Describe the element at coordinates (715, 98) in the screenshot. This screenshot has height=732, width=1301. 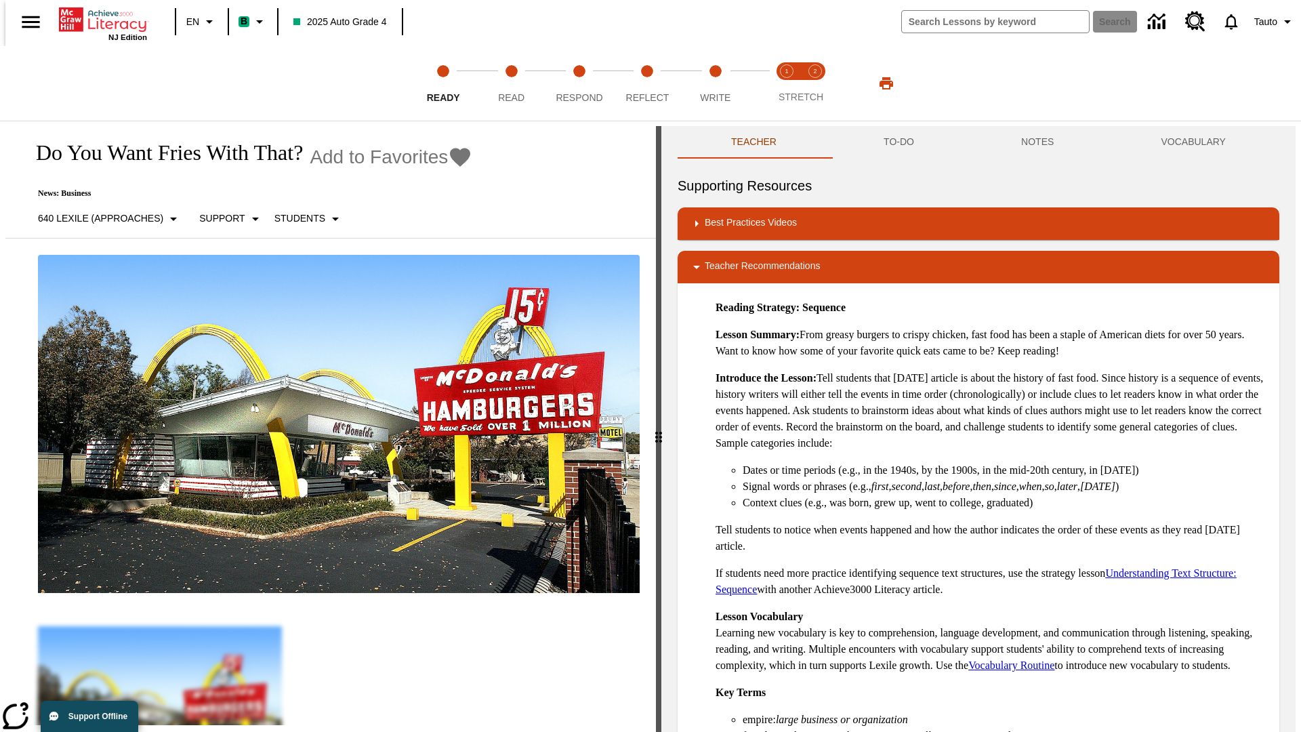
I see `span: Write` at that location.